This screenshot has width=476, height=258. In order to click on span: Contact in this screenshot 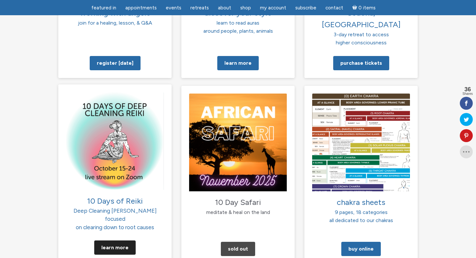, I will do `click(334, 8)`.